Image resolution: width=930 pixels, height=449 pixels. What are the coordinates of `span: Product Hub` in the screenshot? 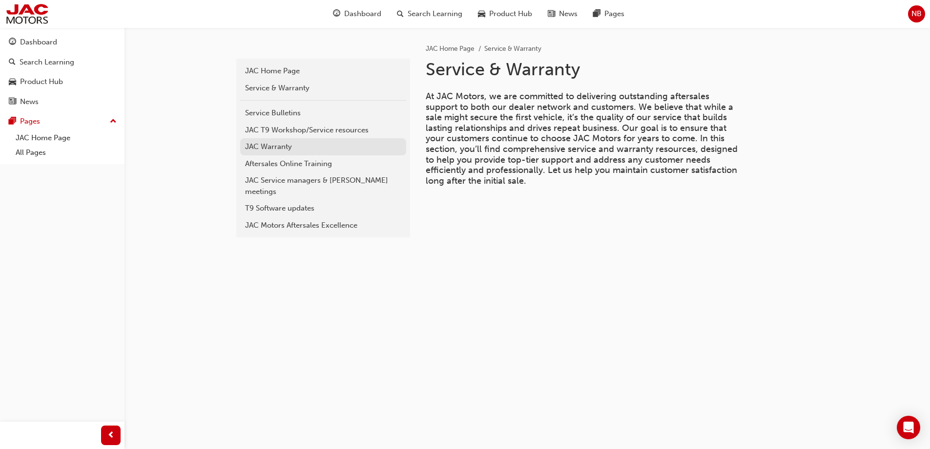 It's located at (511, 14).